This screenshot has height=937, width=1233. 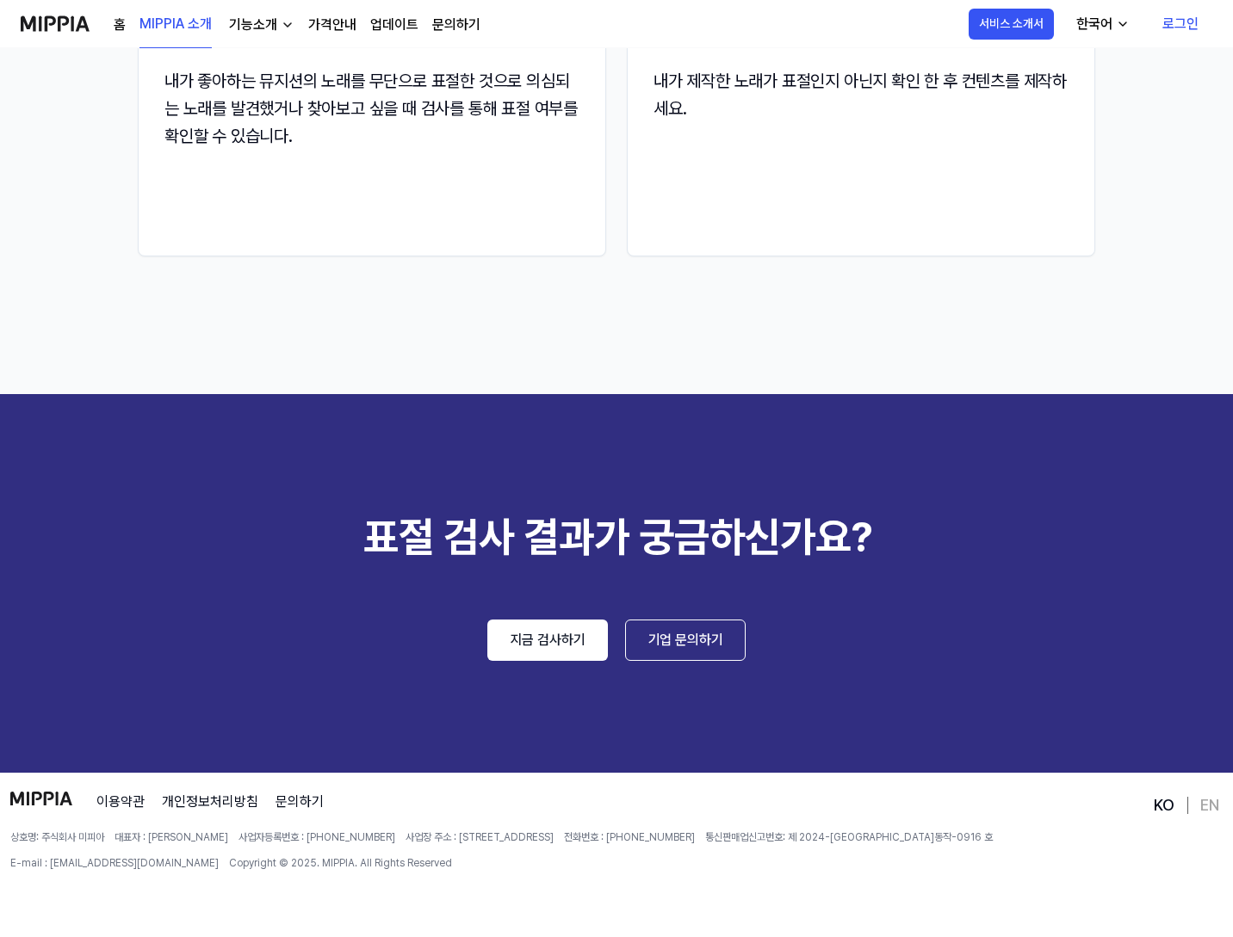 I want to click on p: 표절 검사 결과가 궁금하신가요?, so click(x=616, y=537).